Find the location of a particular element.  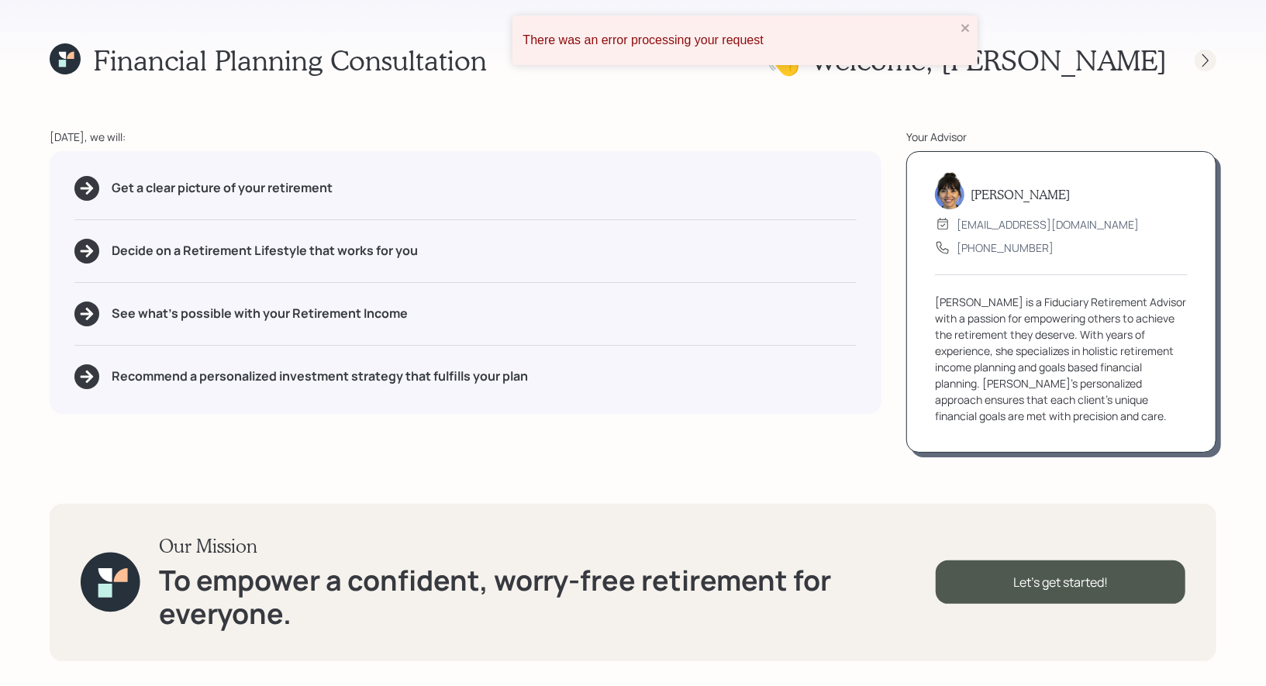

div: Your Advisor is located at coordinates (1061, 136).